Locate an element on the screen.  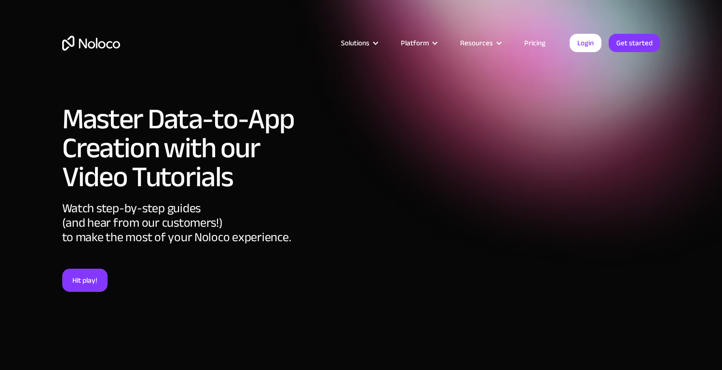
a: Pricing is located at coordinates (535, 43).